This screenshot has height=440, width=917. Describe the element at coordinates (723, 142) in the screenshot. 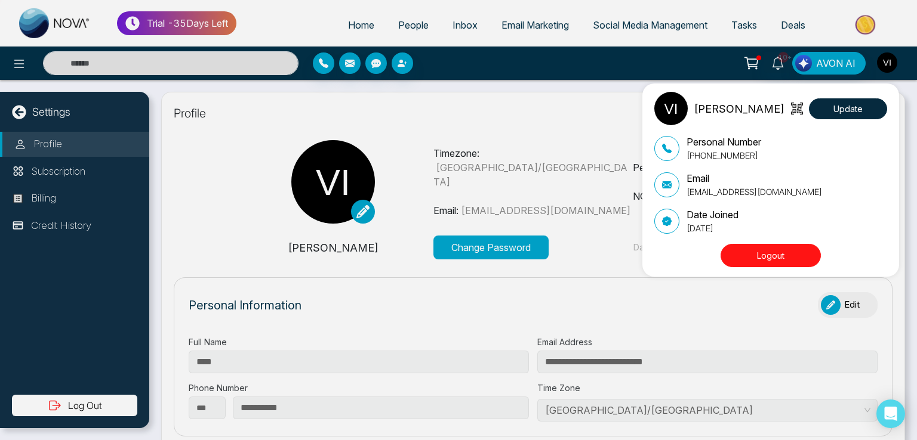

I see `p: Personal Number` at that location.